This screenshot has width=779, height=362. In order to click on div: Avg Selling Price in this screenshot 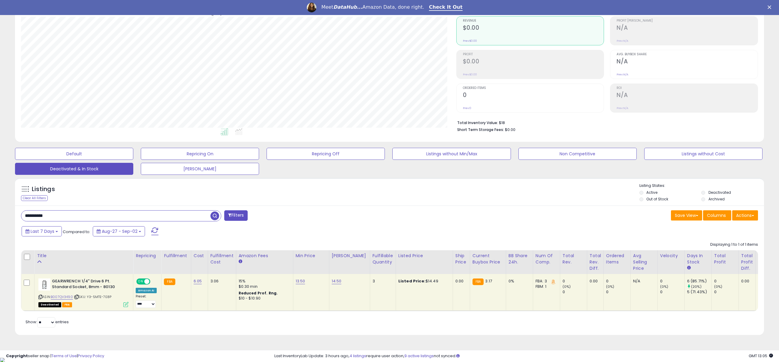, I will do `click(644, 262)`.